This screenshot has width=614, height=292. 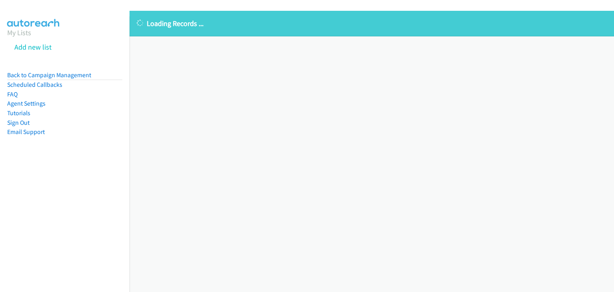 What do you see at coordinates (372, 23) in the screenshot?
I see `p: Loading Records ...` at bounding box center [372, 23].